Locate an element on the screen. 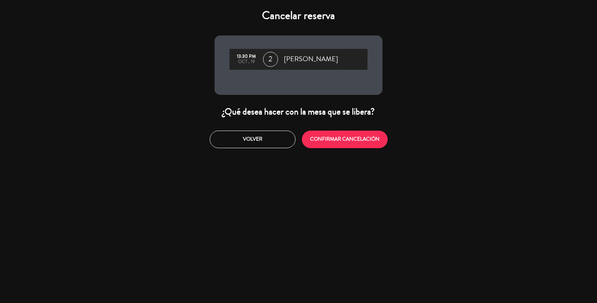 This screenshot has width=597, height=303. button: Volver is located at coordinates (253, 139).